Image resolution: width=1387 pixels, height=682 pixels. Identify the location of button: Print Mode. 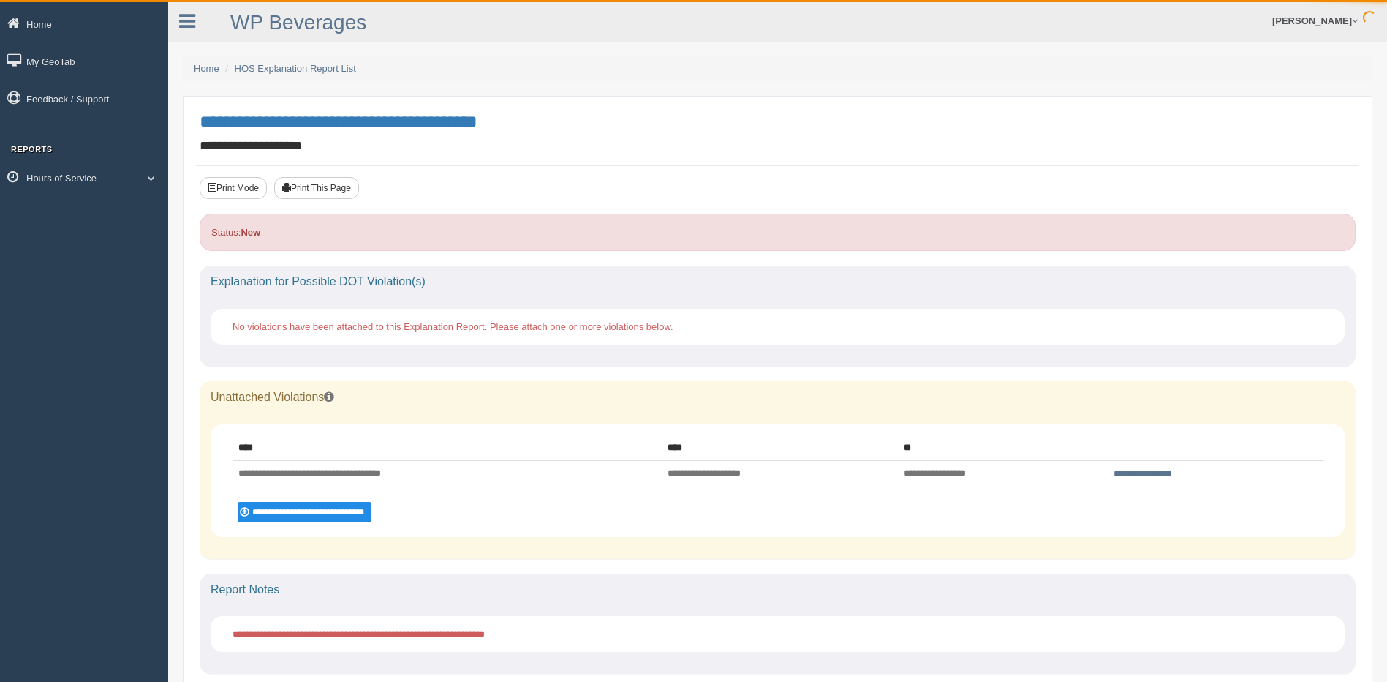
(233, 188).